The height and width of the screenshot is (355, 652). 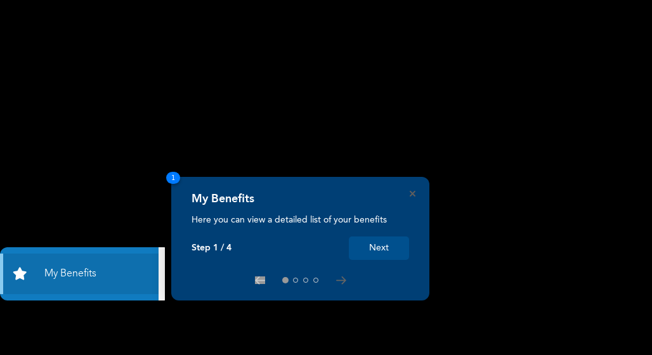 I want to click on button: Close, so click(x=412, y=193).